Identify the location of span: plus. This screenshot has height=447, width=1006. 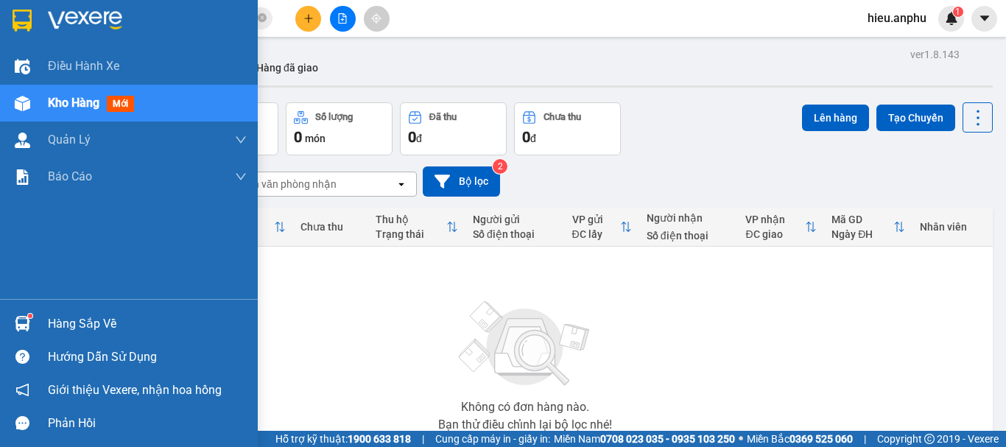
(308, 18).